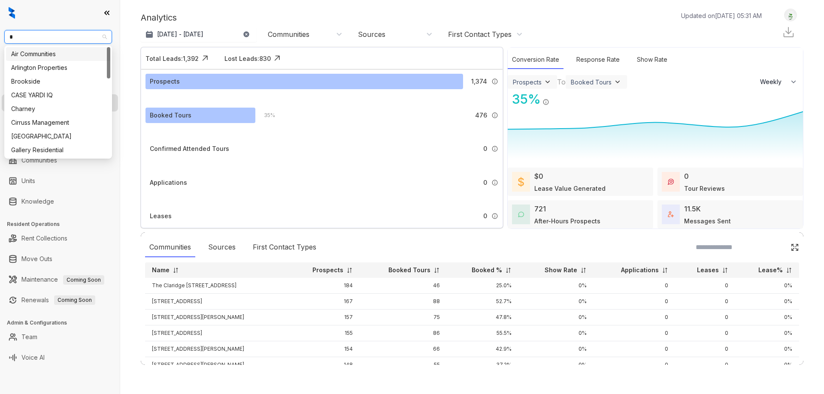  Describe the element at coordinates (60, 202) in the screenshot. I see `li: Knowledge` at that location.